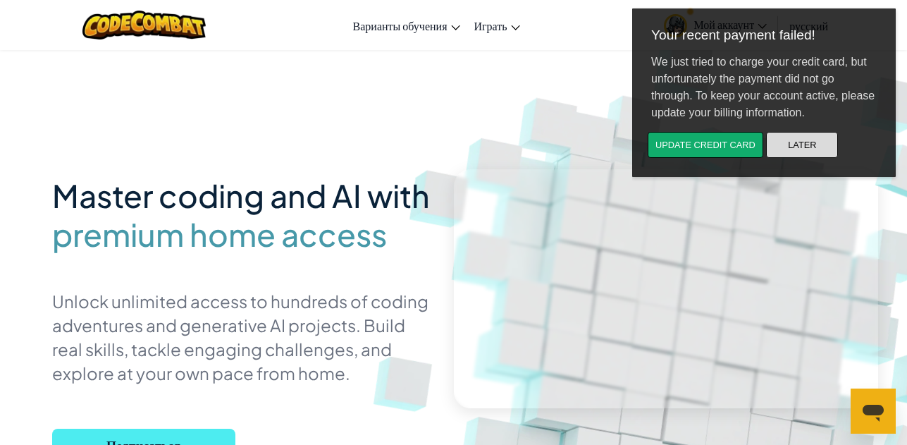  I want to click on a: Играть, so click(497, 25).